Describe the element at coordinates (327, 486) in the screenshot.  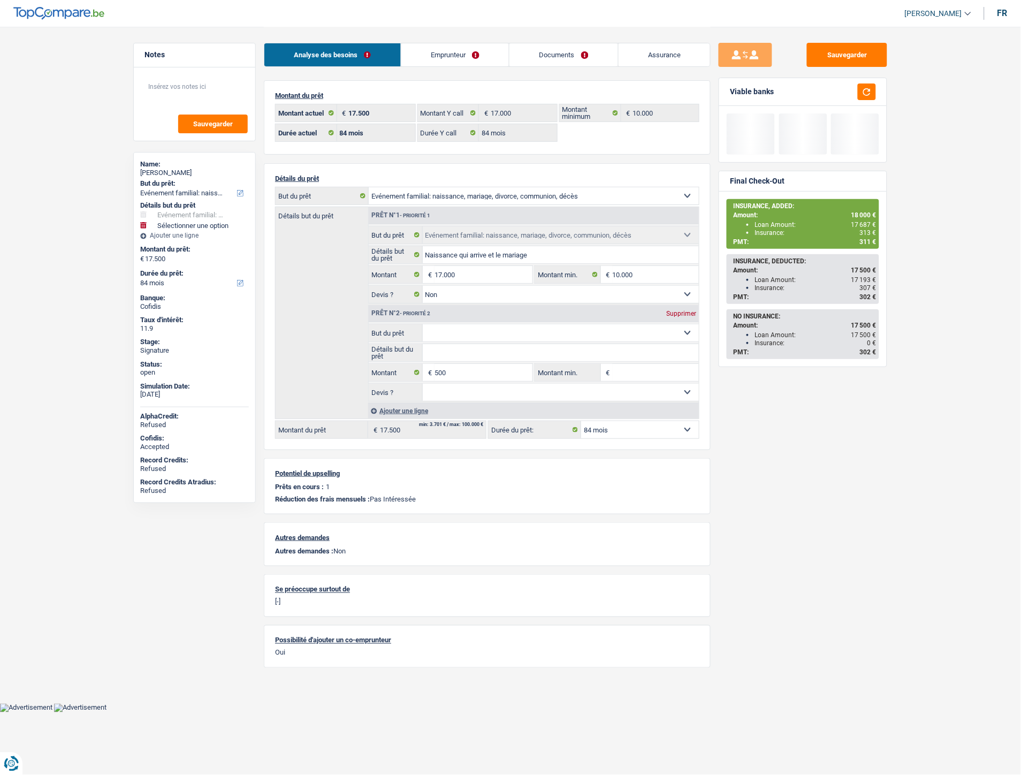
I see `p: 1` at that location.